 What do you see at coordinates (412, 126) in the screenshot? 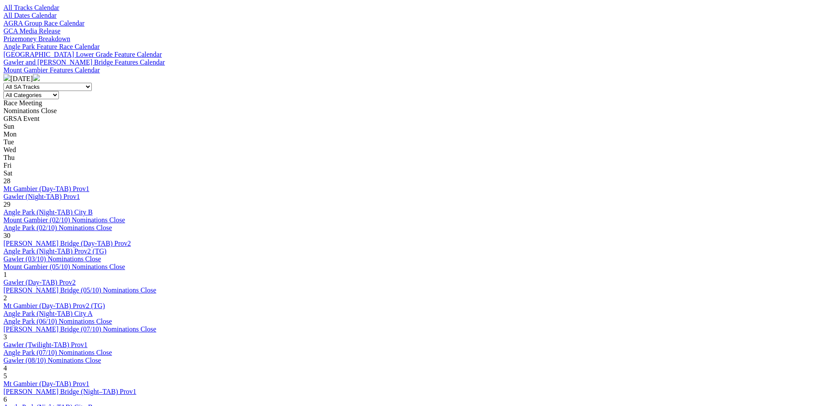
I see `div: Sun` at bounding box center [412, 126].